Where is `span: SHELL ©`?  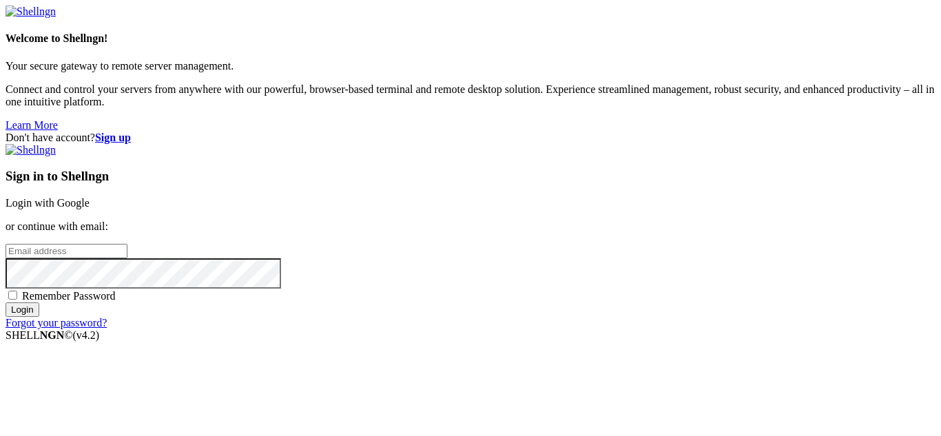 span: SHELL © is located at coordinates (52, 335).